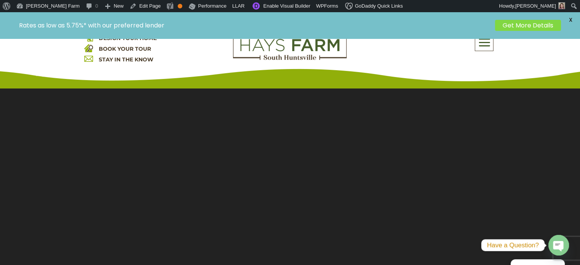  I want to click on a: hays farm homes huntsville development, so click(290, 58).